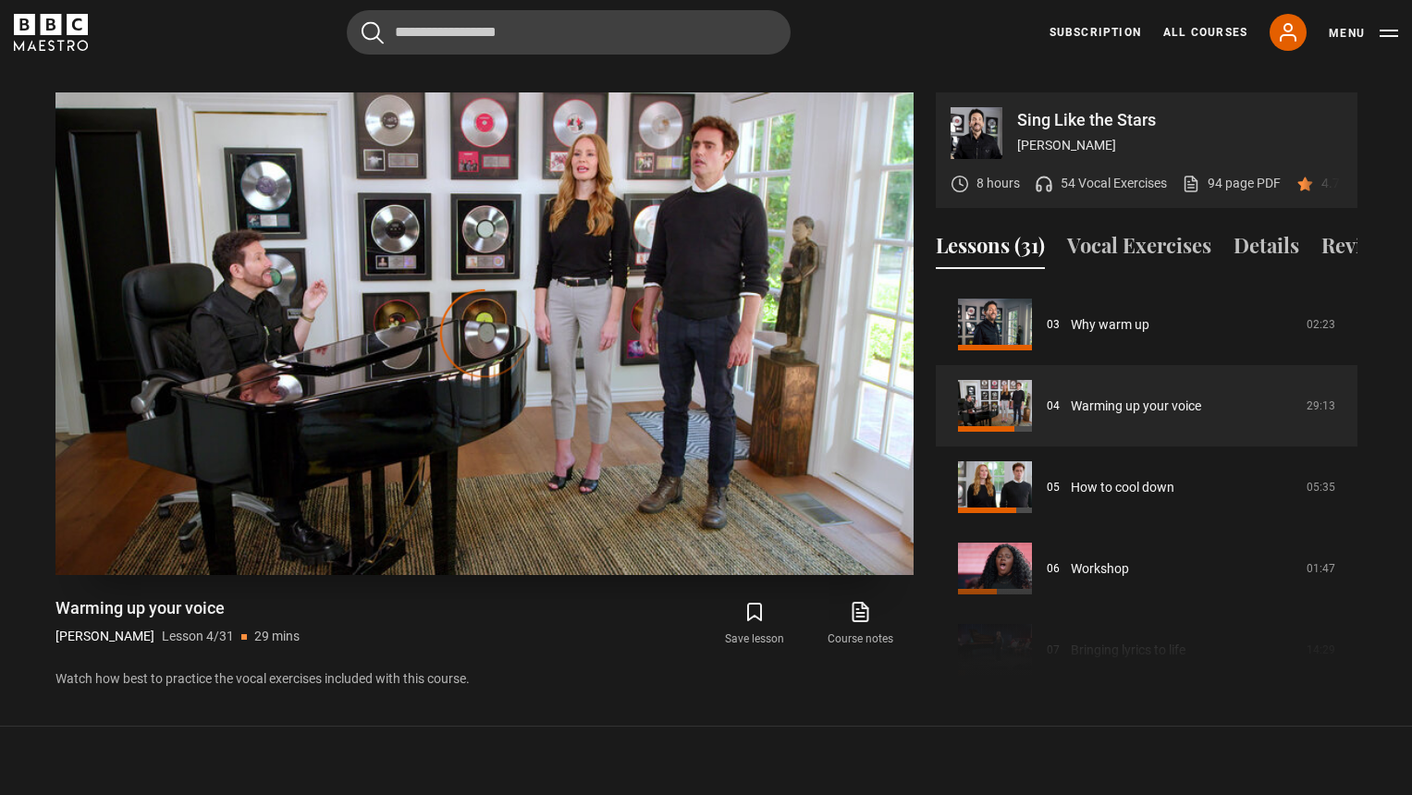 The width and height of the screenshot is (1412, 795). What do you see at coordinates (484, 334) in the screenshot?
I see `video-js: Video Player` at bounding box center [484, 334].